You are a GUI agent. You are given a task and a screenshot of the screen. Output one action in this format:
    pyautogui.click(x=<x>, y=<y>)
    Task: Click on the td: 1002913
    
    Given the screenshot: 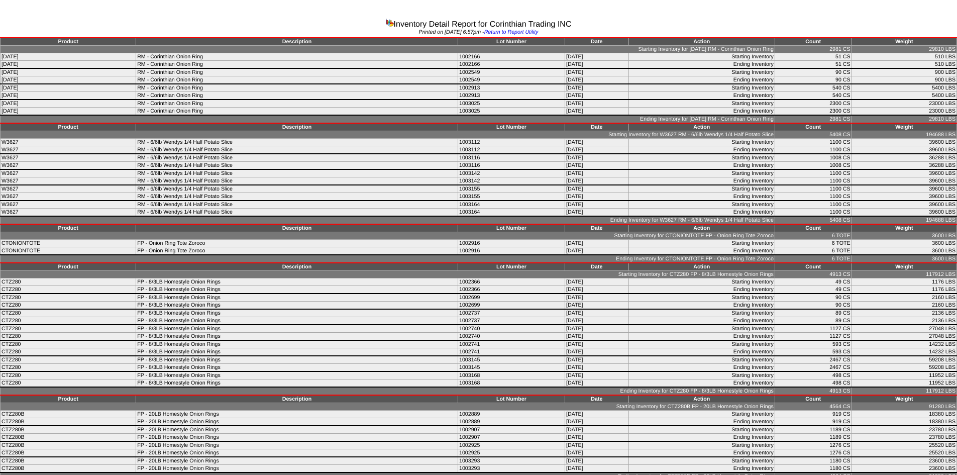 What is the action you would take?
    pyautogui.click(x=511, y=88)
    